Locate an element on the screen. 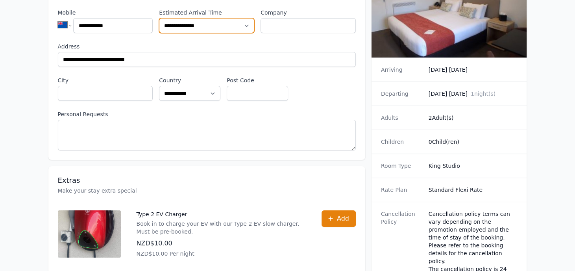 The width and height of the screenshot is (575, 271). img: Type 2 EV Charger is located at coordinates (89, 234).